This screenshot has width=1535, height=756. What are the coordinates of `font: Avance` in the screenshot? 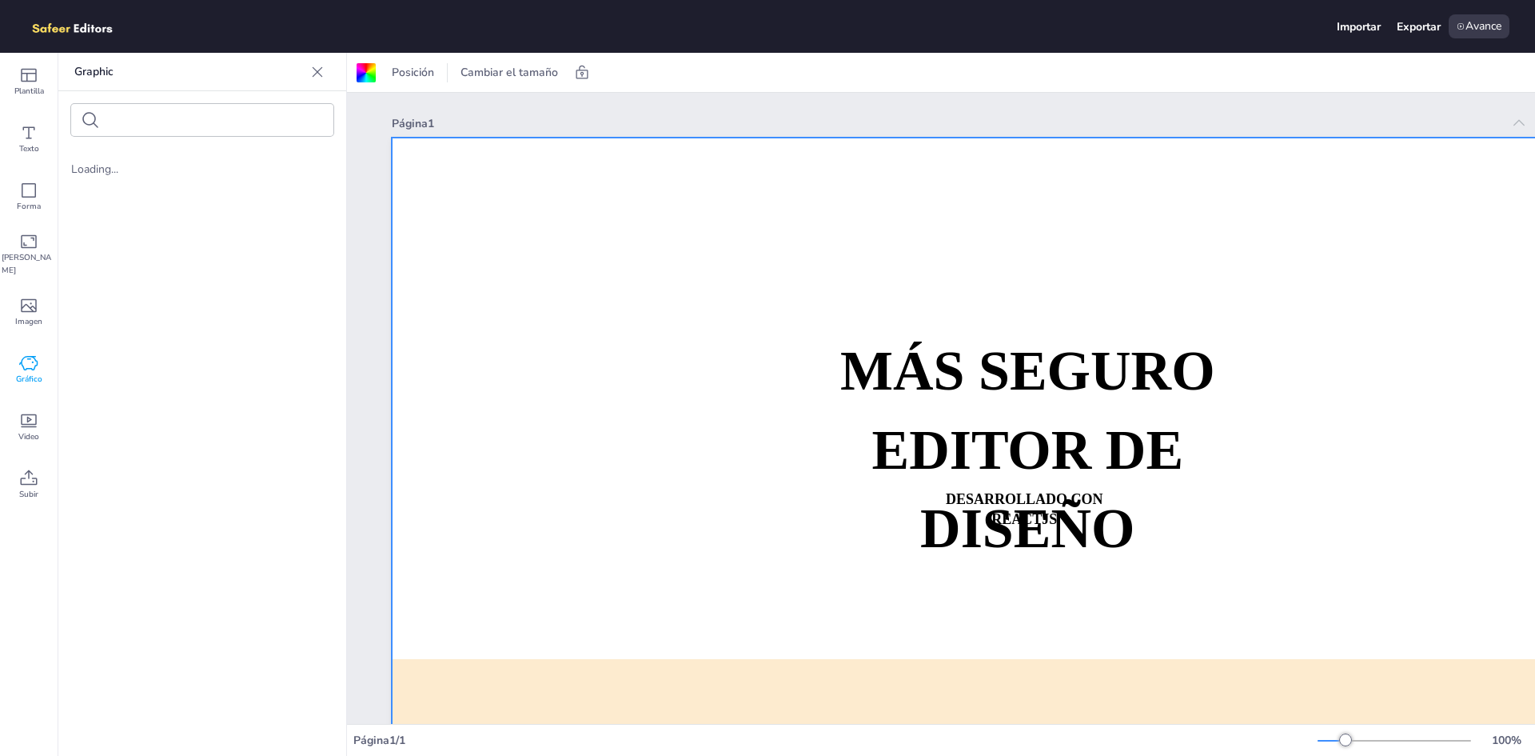 It's located at (1483, 26).